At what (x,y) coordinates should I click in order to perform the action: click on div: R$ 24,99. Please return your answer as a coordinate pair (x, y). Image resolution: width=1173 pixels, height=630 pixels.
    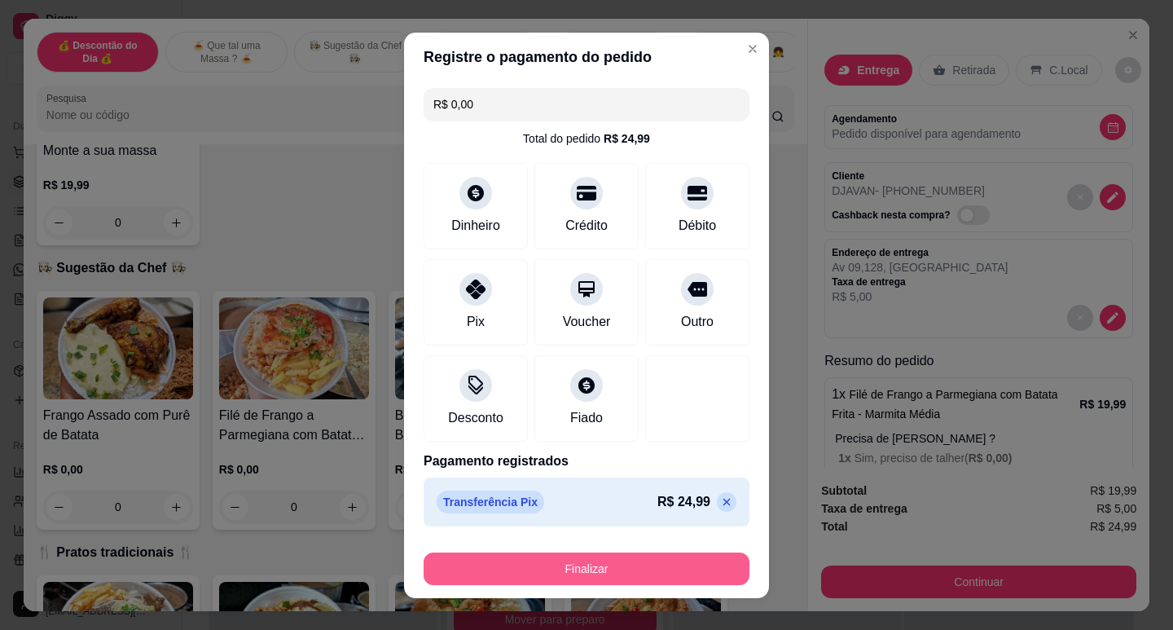
    Looking at the image, I should click on (627, 139).